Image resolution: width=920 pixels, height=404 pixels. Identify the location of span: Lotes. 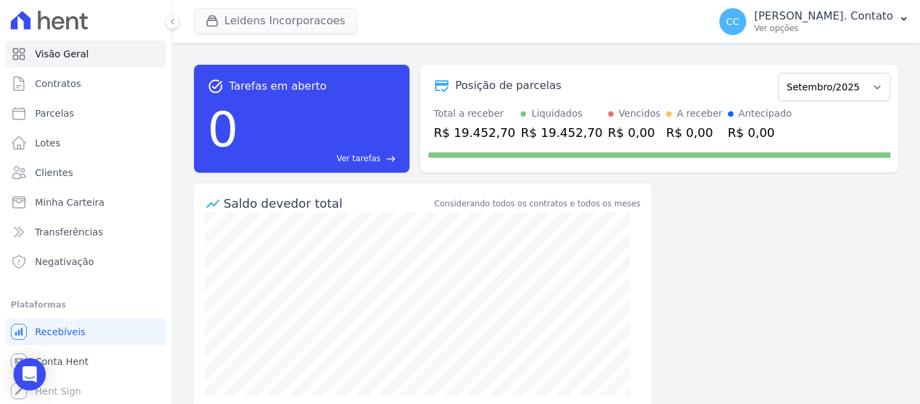
(48, 143).